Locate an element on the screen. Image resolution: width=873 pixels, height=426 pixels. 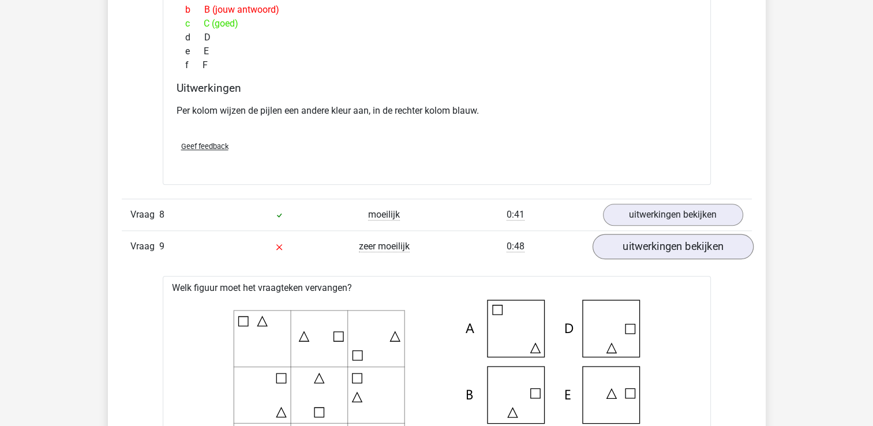
span: Geef feedback is located at coordinates (205, 146).